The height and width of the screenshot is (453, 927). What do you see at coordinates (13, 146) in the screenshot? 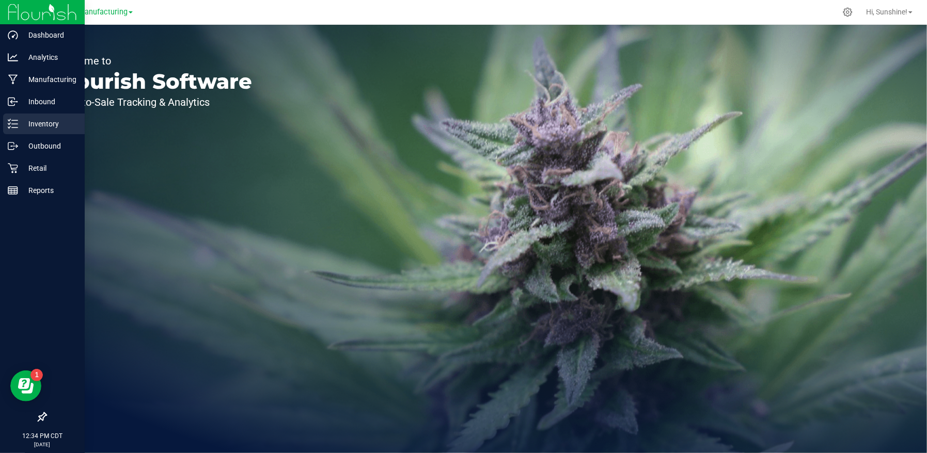
I see `inline-svg: Outbound` at bounding box center [13, 146].